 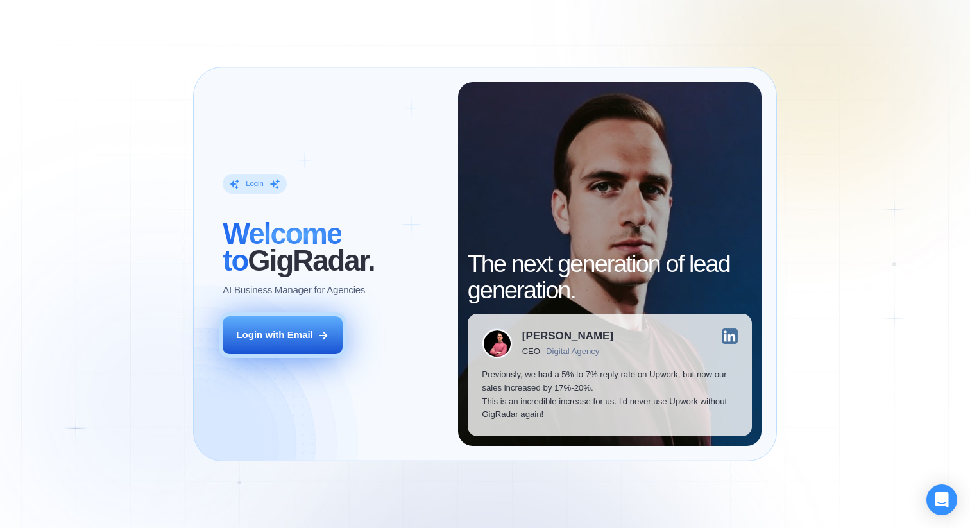 What do you see at coordinates (282, 247) in the screenshot?
I see `span: Welcome to` at bounding box center [282, 247].